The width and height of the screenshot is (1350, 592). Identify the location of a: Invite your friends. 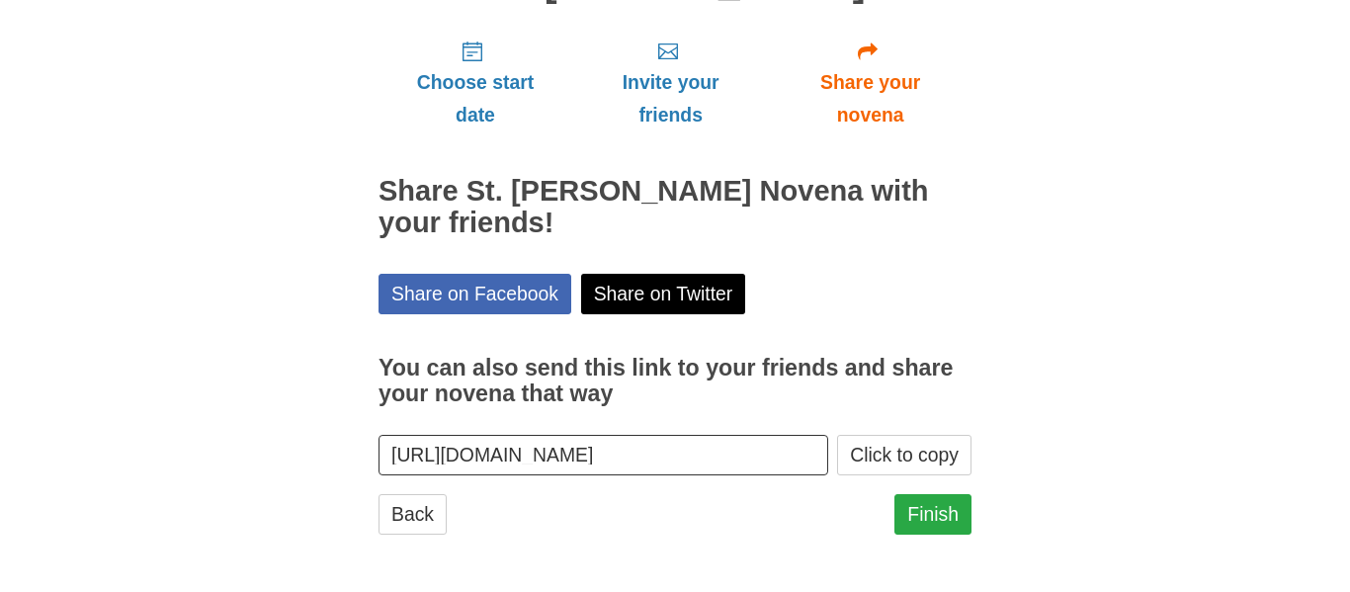
(670, 82).